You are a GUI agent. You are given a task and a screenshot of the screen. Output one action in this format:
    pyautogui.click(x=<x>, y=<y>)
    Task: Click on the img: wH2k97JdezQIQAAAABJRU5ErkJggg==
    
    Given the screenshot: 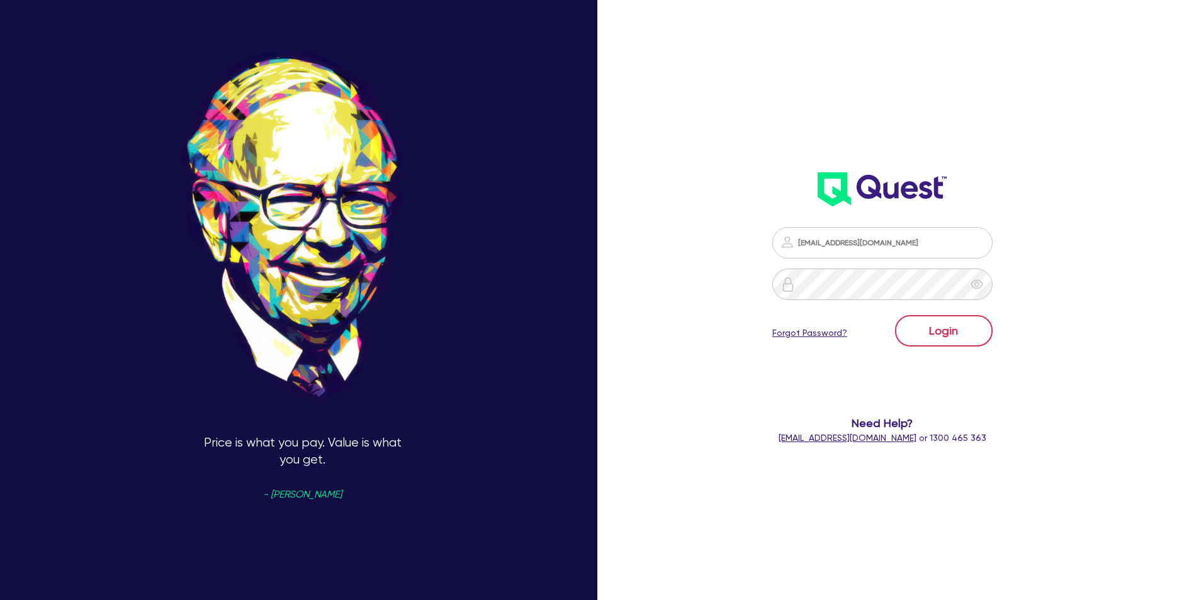 What is the action you would take?
    pyautogui.click(x=882, y=189)
    